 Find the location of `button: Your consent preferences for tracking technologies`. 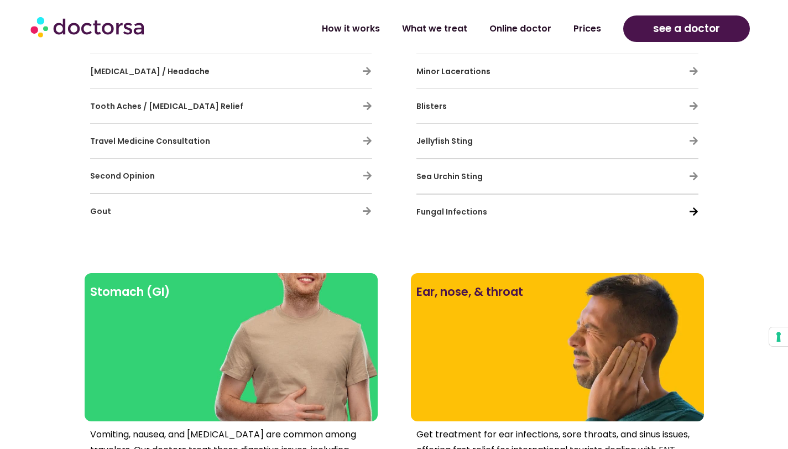

button: Your consent preferences for tracking technologies is located at coordinates (778, 337).